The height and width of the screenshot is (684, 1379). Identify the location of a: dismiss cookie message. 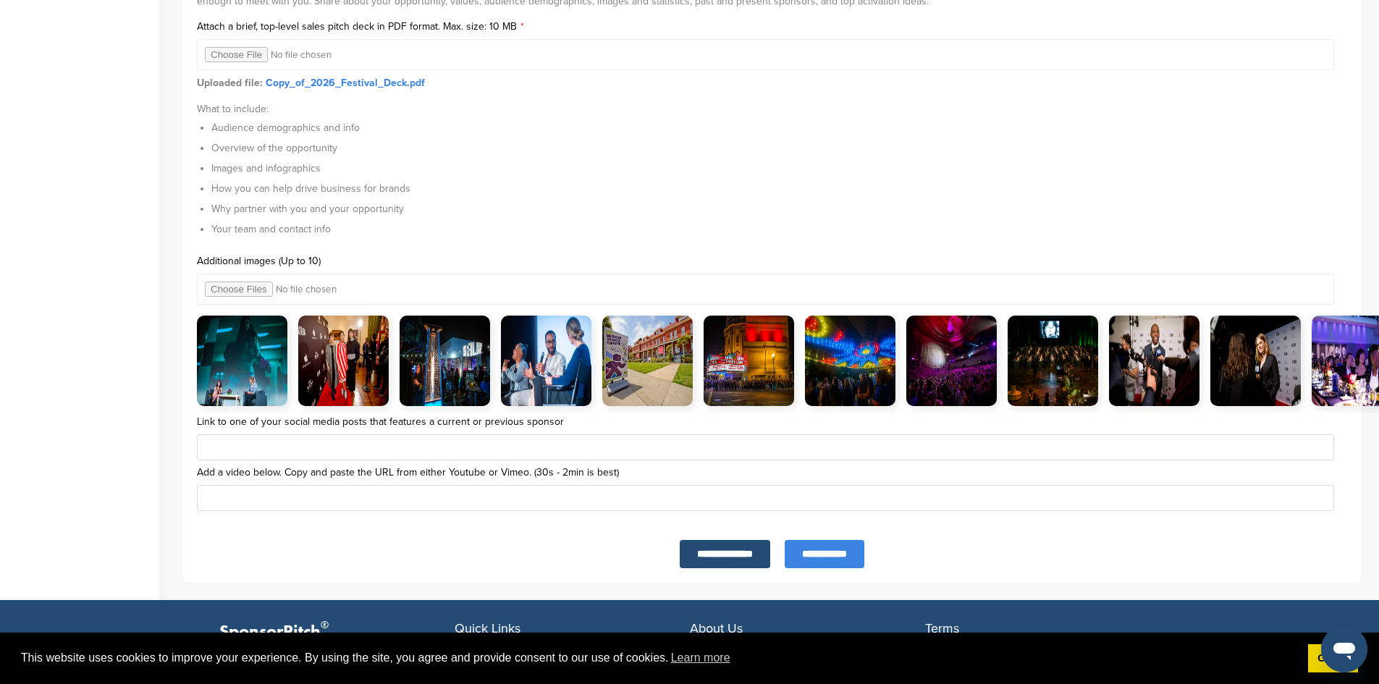
(1332, 659).